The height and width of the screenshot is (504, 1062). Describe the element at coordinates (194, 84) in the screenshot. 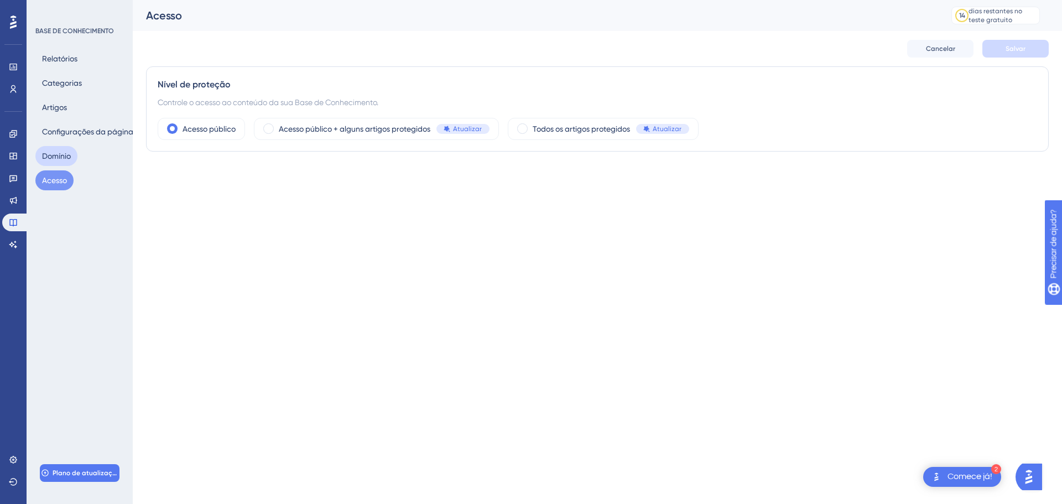

I see `font: Nível de proteção` at that location.